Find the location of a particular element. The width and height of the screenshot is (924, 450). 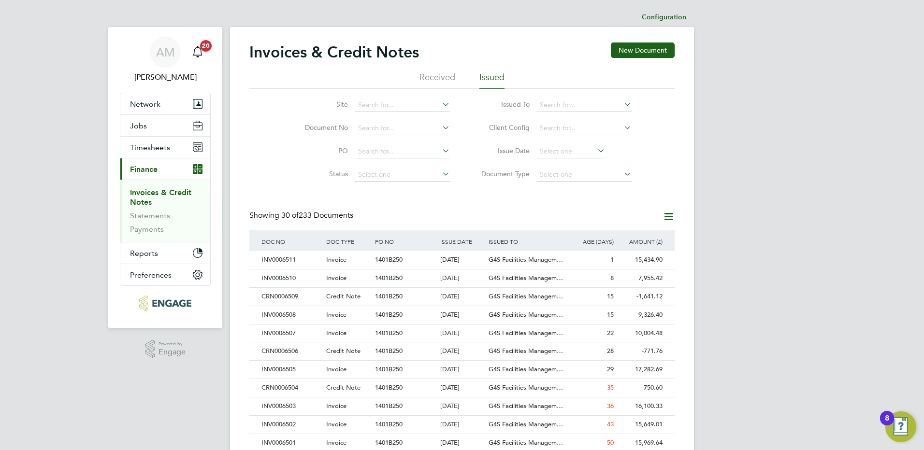

div: INV0006507 is located at coordinates (291, 333).